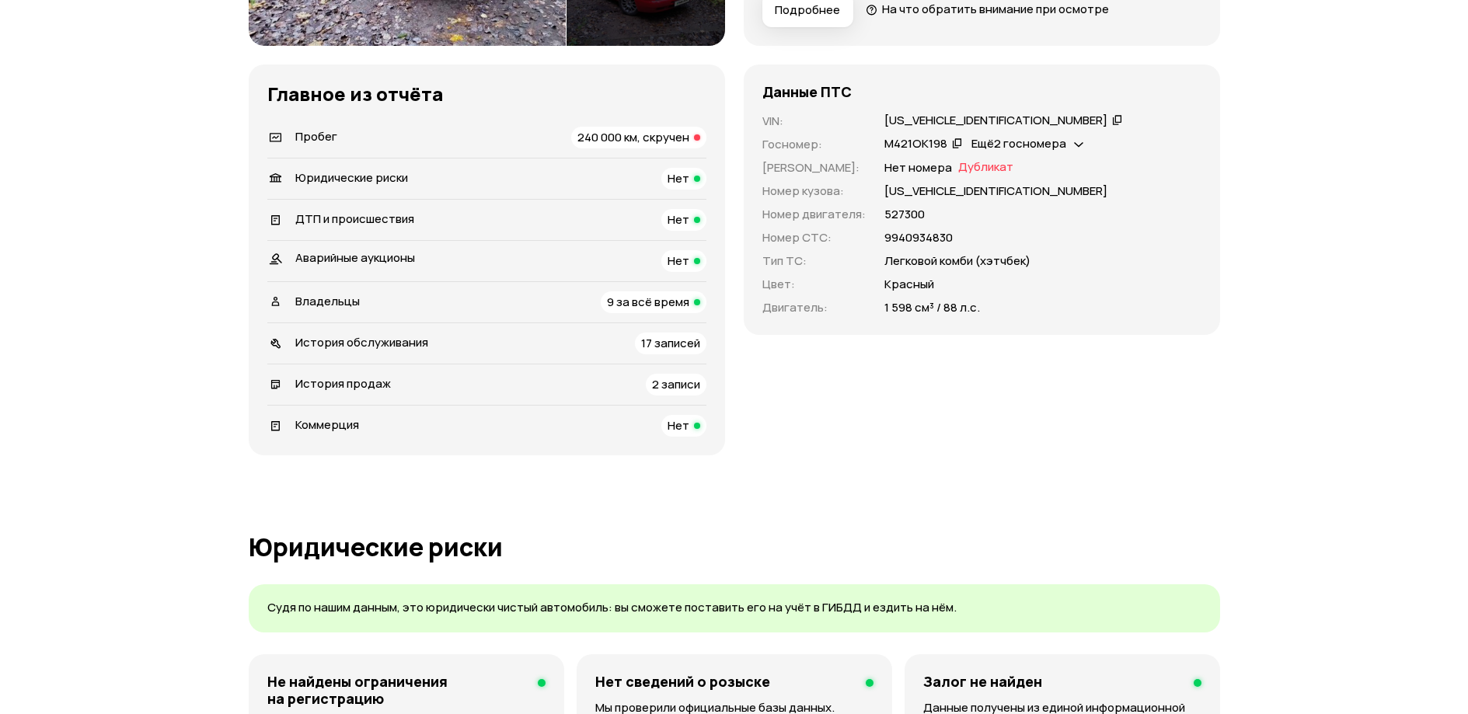 The image size is (1468, 714). I want to click on h4: Нет сведений о розыске, so click(682, 681).